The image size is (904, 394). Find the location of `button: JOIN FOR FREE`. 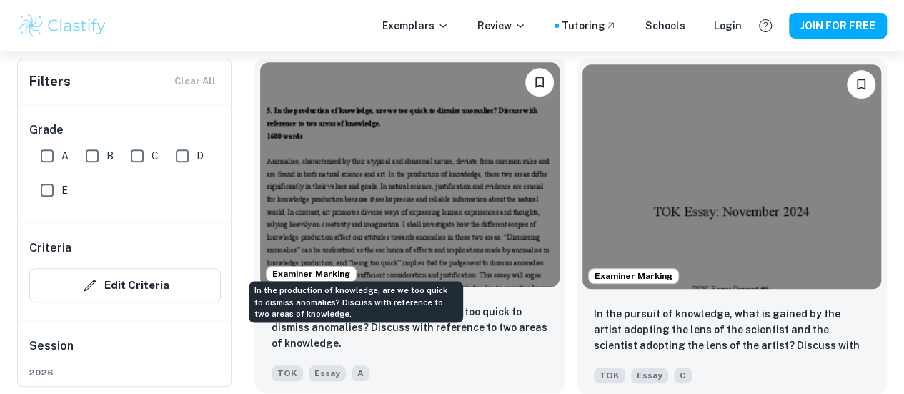

button: JOIN FOR FREE is located at coordinates (837, 26).